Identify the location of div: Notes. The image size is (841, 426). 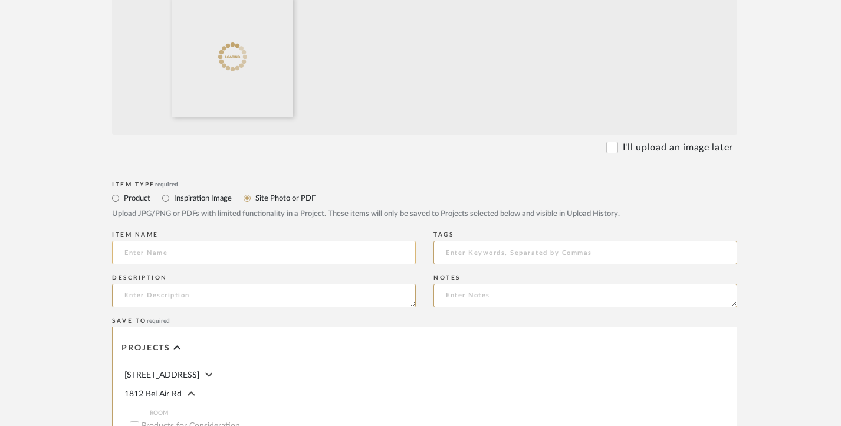
(585, 278).